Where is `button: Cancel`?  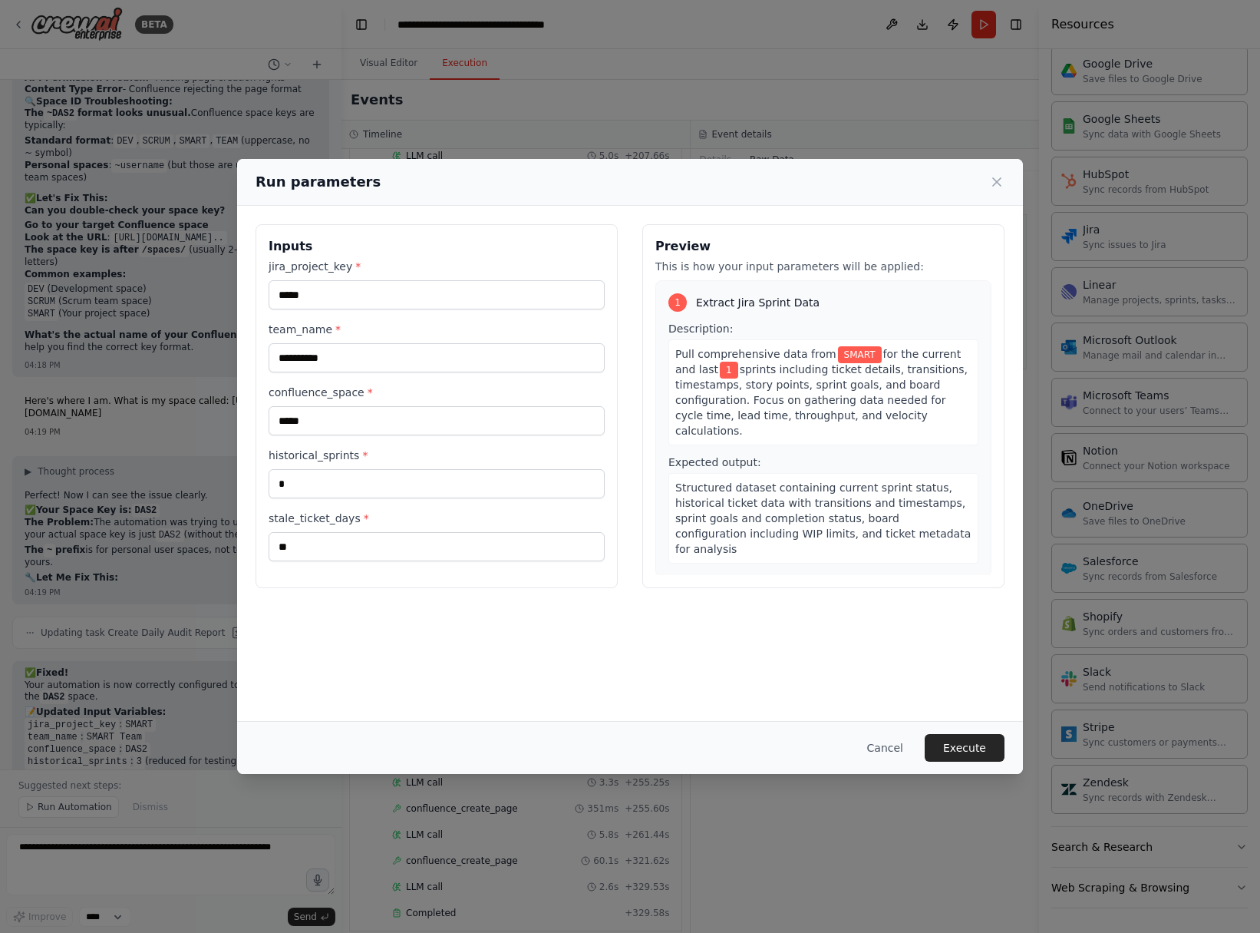
button: Cancel is located at coordinates (885, 748).